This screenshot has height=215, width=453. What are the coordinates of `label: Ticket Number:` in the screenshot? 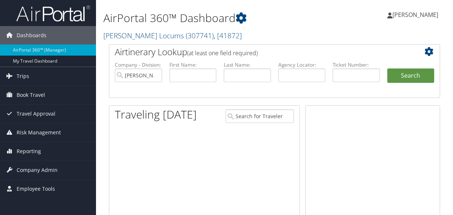 It's located at (356, 65).